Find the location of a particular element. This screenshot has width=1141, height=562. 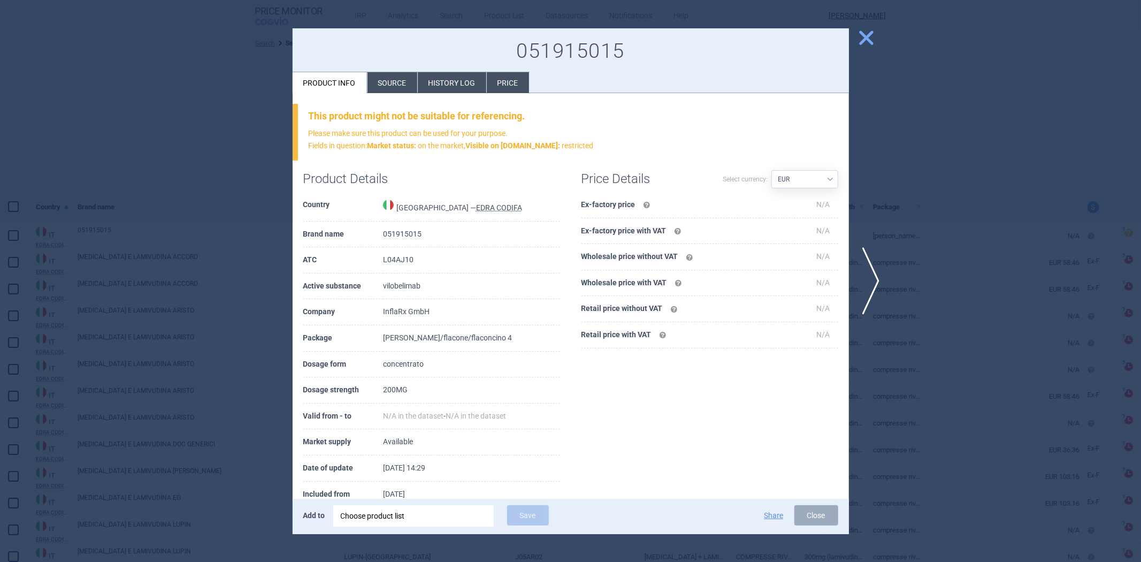

div: Choose product list is located at coordinates (413, 516).